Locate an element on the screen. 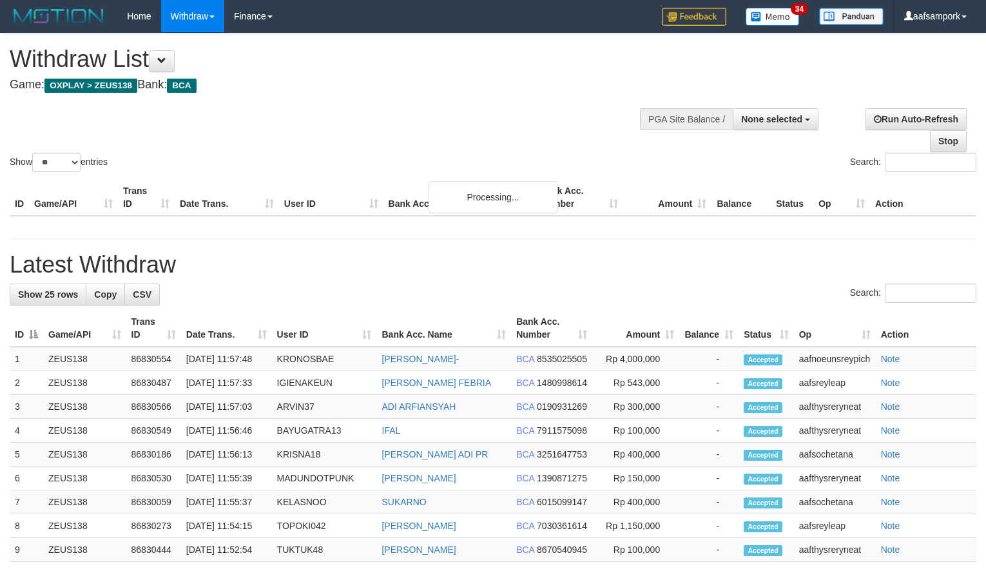  th: ID: activate to sort column descending is located at coordinates (26, 328).